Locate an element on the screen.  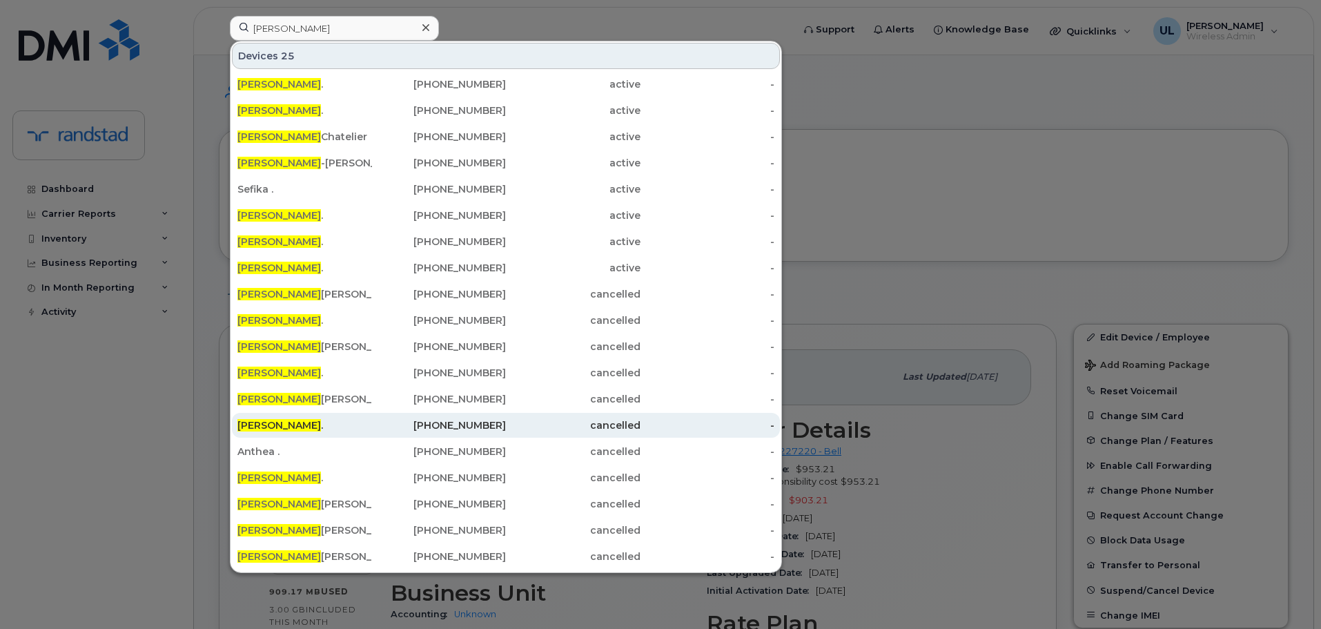
div: Anthea . is located at coordinates (304, 451).